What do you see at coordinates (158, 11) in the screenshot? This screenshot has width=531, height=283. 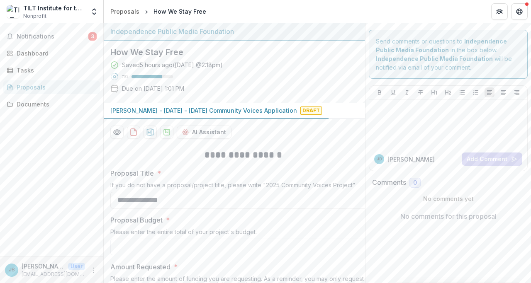 I see `nav: breadcrumb` at bounding box center [158, 11].